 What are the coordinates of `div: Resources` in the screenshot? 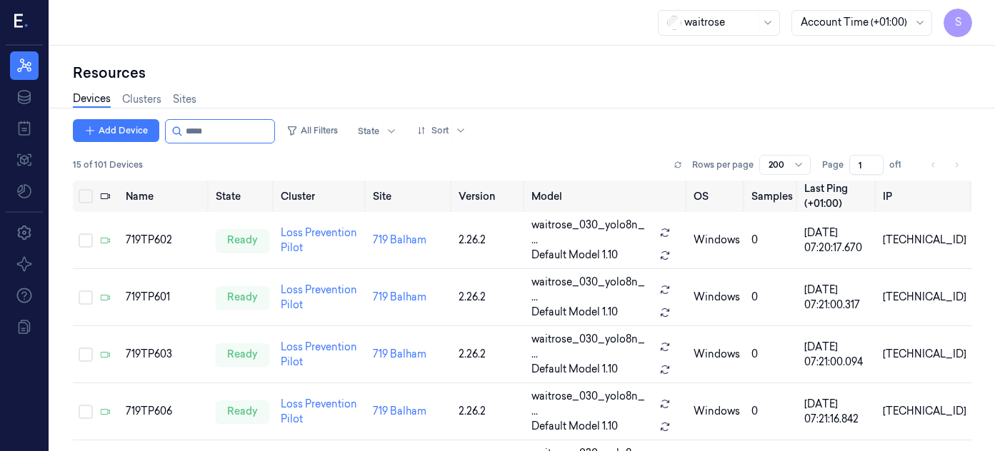 It's located at (522, 73).